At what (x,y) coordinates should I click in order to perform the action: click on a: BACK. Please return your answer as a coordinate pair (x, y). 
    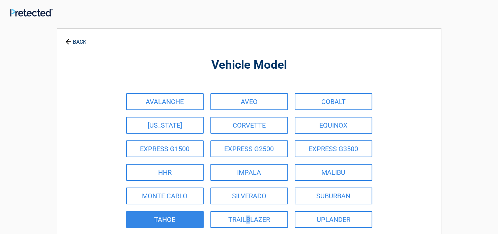
    Looking at the image, I should click on (76, 39).